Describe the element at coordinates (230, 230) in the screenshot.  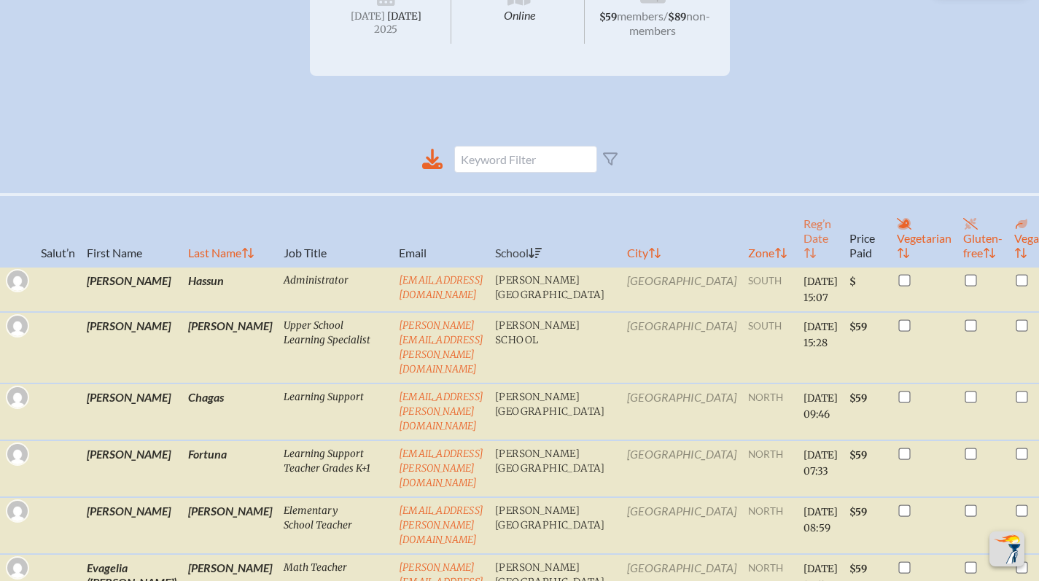
I see `th: Last Name` at that location.